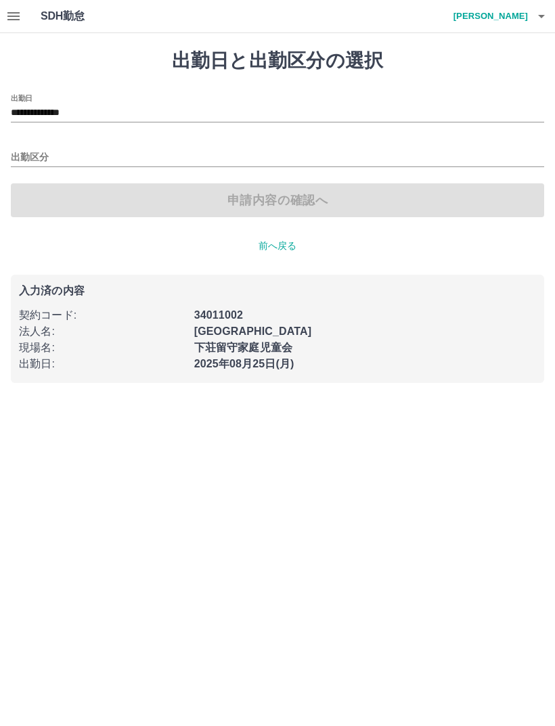  I want to click on b: 2025年08月25日(月), so click(244, 363).